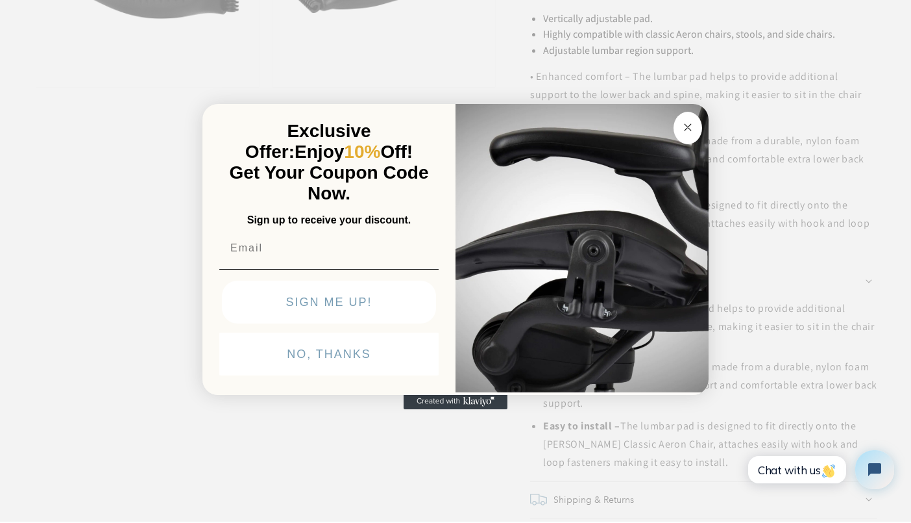 This screenshot has height=523, width=911. What do you see at coordinates (329, 182) in the screenshot?
I see `span: Get Your Coupon Code Now.` at bounding box center [329, 182].